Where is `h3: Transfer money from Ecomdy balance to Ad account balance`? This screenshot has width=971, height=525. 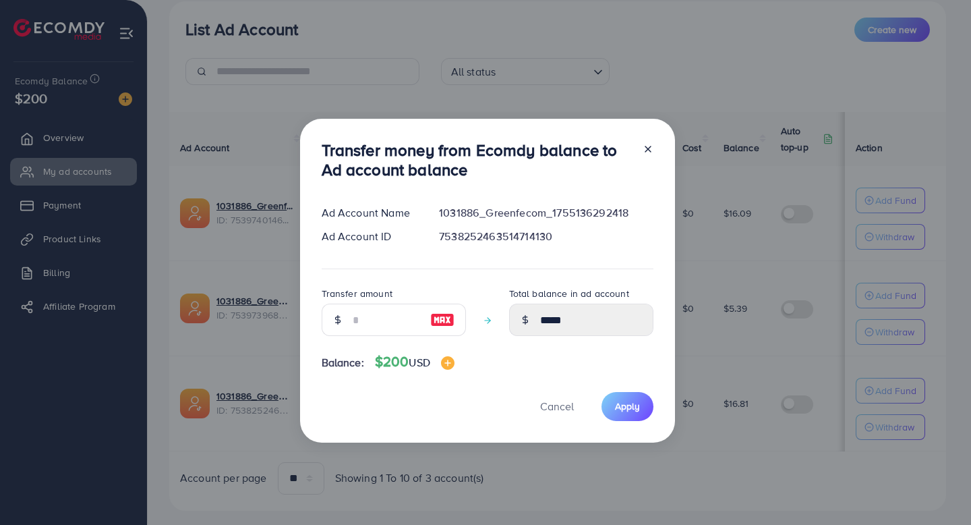 h3: Transfer money from Ecomdy balance to Ad account balance is located at coordinates (477, 160).